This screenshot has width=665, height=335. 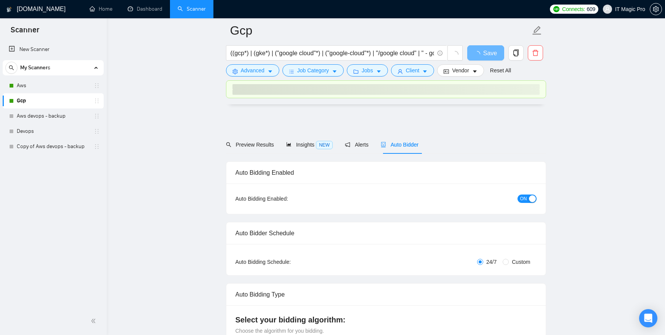 What do you see at coordinates (446, 71) in the screenshot?
I see `span: idcard` at bounding box center [446, 71].